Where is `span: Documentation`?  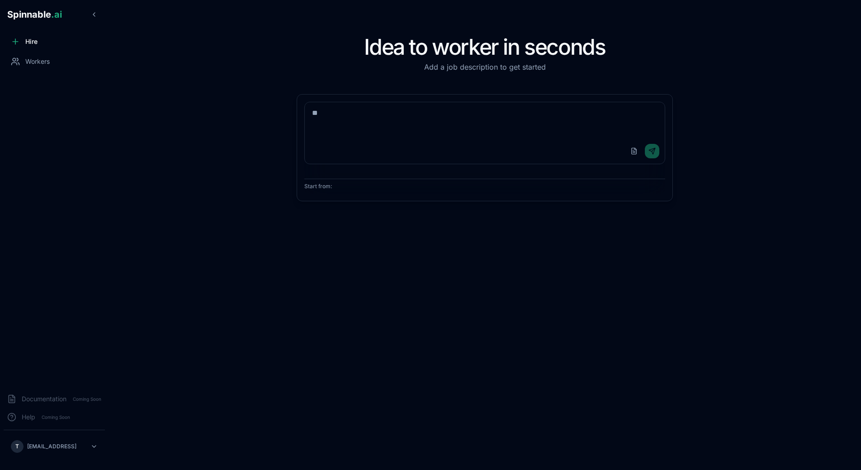 span: Documentation is located at coordinates (44, 399).